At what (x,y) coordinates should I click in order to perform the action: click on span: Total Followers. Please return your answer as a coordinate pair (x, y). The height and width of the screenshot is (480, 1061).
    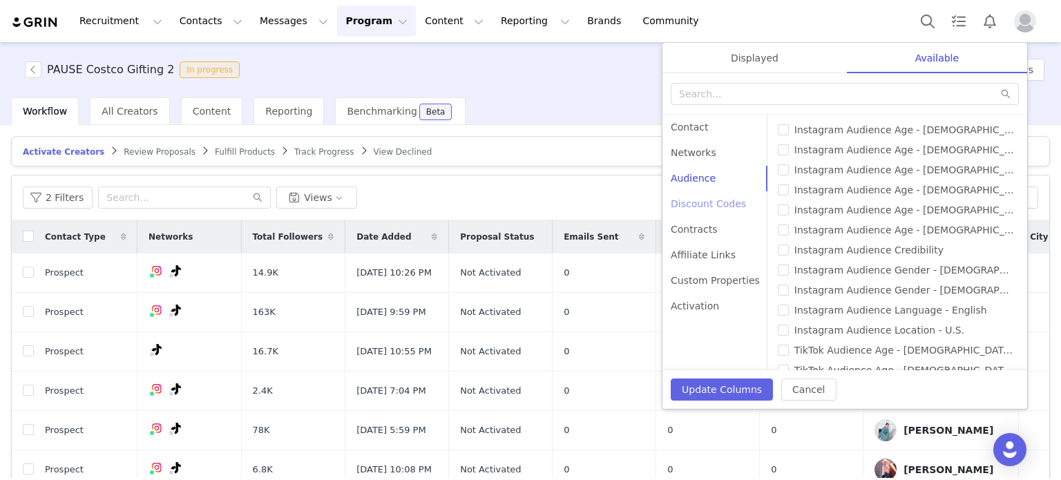
    Looking at the image, I should click on (288, 237).